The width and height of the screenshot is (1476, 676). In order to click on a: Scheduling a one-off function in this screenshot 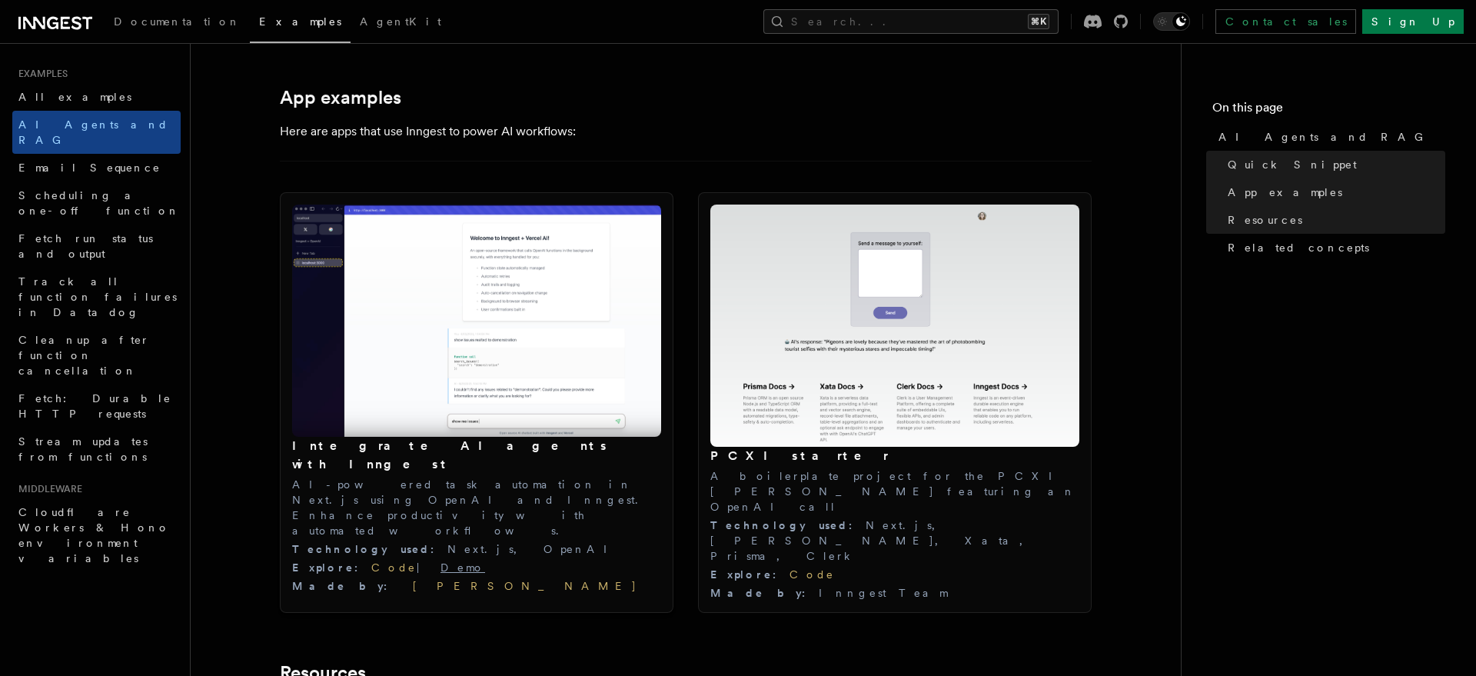, I will do `click(96, 203)`.